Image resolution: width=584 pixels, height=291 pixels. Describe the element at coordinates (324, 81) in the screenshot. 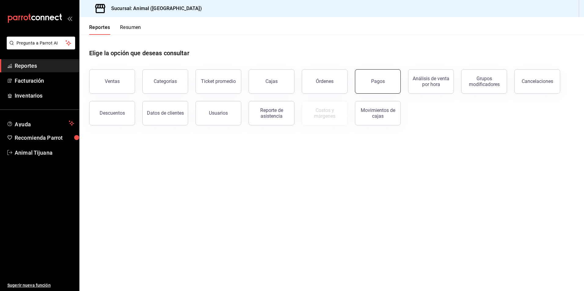

I see `div: Órdenes` at that location.